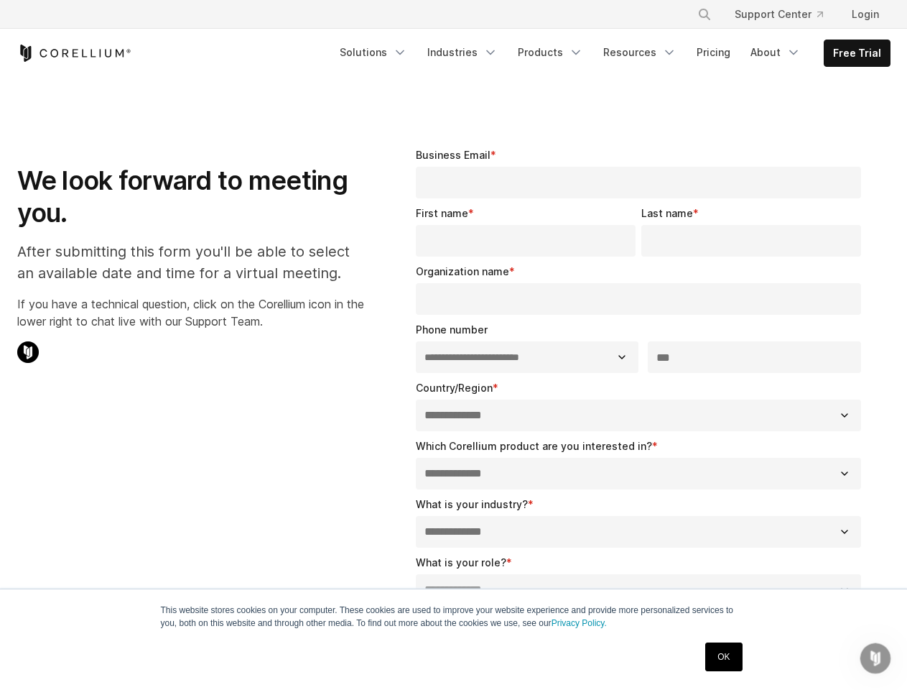 Image resolution: width=907 pixels, height=690 pixels. Describe the element at coordinates (705, 14) in the screenshot. I see `button: Search` at that location.